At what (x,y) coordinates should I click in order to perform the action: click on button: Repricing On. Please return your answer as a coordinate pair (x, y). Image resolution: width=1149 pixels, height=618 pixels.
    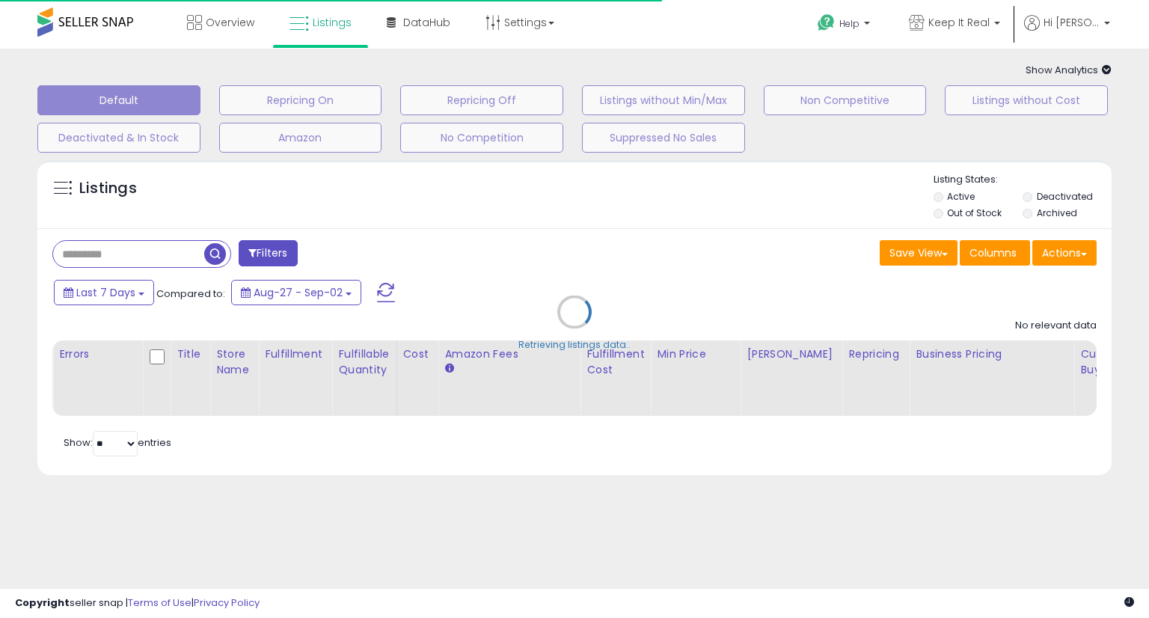
    Looking at the image, I should click on (301, 100).